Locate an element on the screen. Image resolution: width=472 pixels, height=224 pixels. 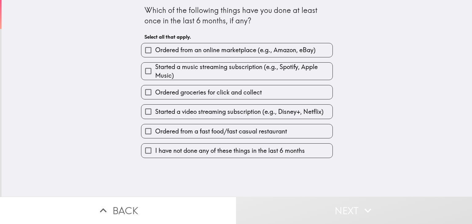
button: Ordered from an online marketplace (e.g., Amazon, eBay) is located at coordinates (237, 50).